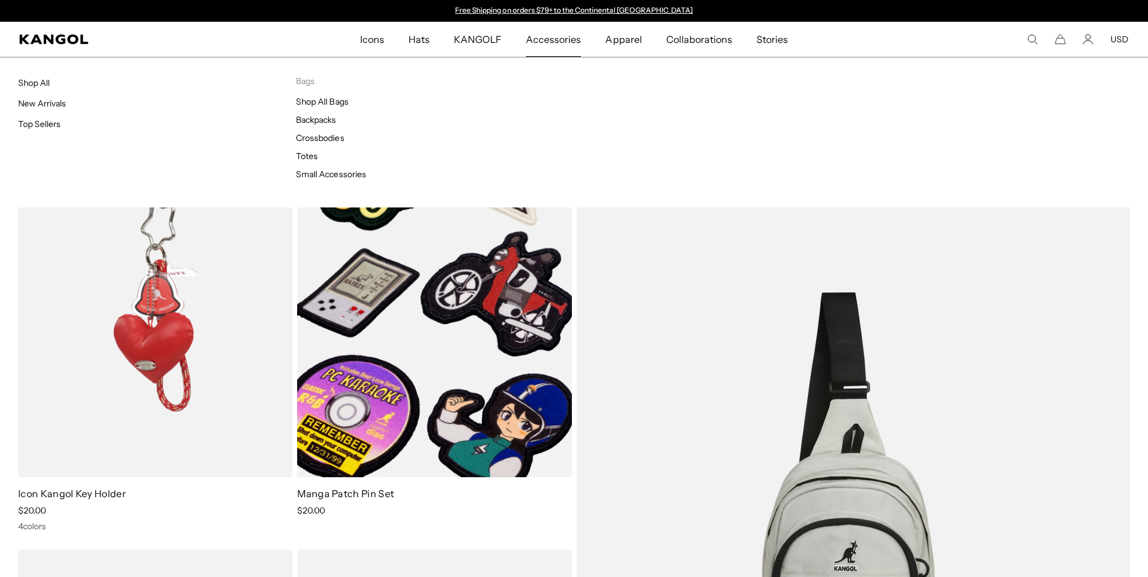 This screenshot has width=1148, height=577. Describe the element at coordinates (372, 39) in the screenshot. I see `span: Icons` at that location.